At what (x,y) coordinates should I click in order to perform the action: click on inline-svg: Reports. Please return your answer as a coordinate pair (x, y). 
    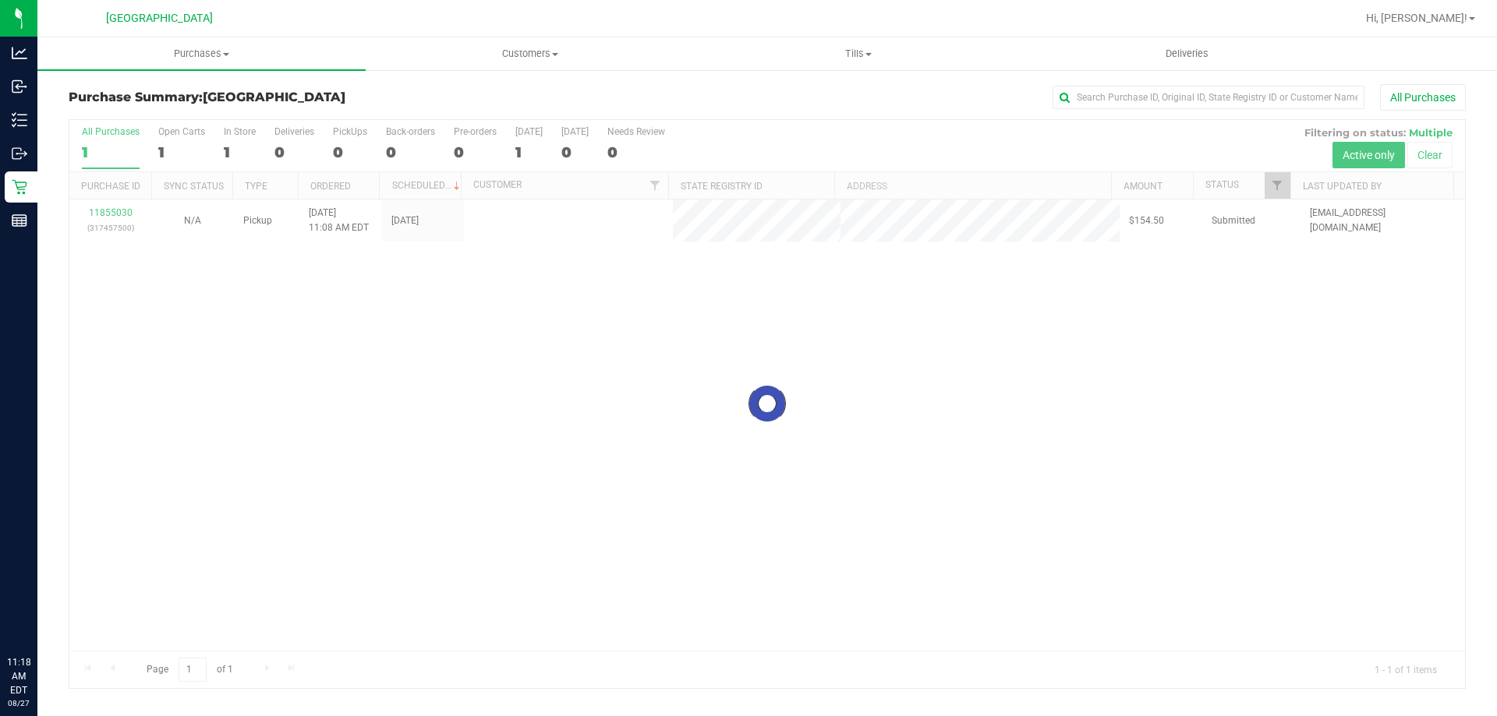
    Looking at the image, I should click on (19, 221).